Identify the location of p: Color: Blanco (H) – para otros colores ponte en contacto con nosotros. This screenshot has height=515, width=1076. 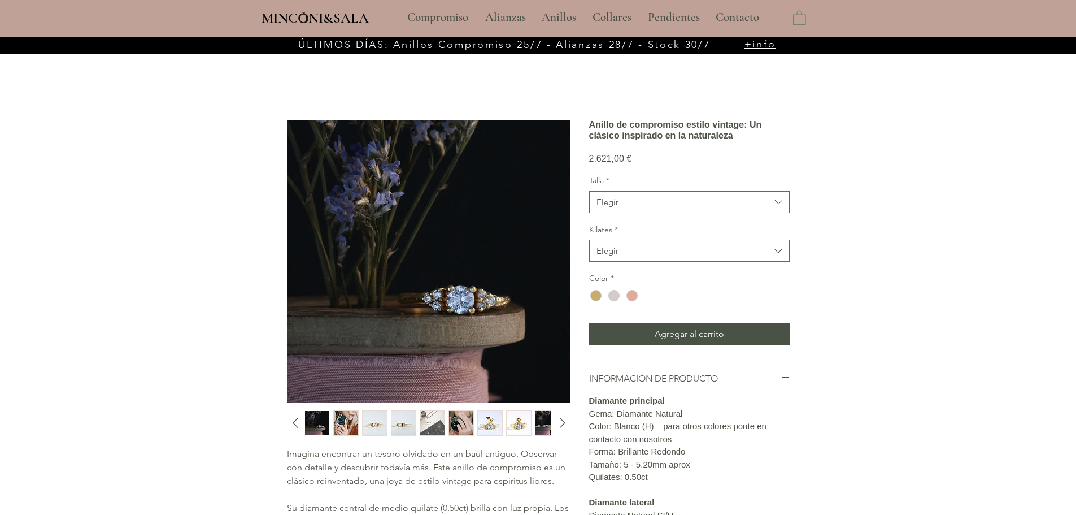
(689, 432).